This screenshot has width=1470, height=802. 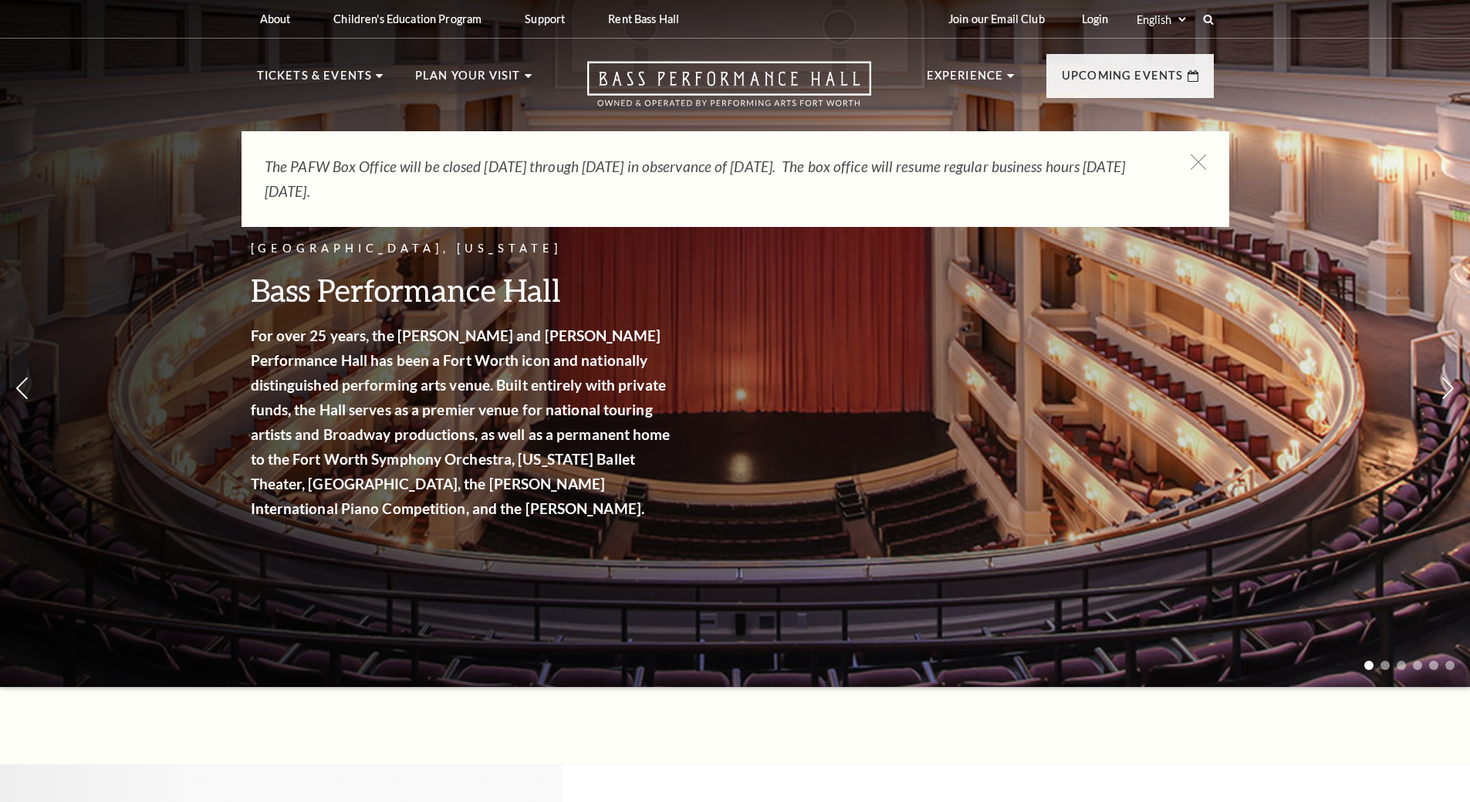 What do you see at coordinates (1160, 19) in the screenshot?
I see `select: Select:` at bounding box center [1160, 19].